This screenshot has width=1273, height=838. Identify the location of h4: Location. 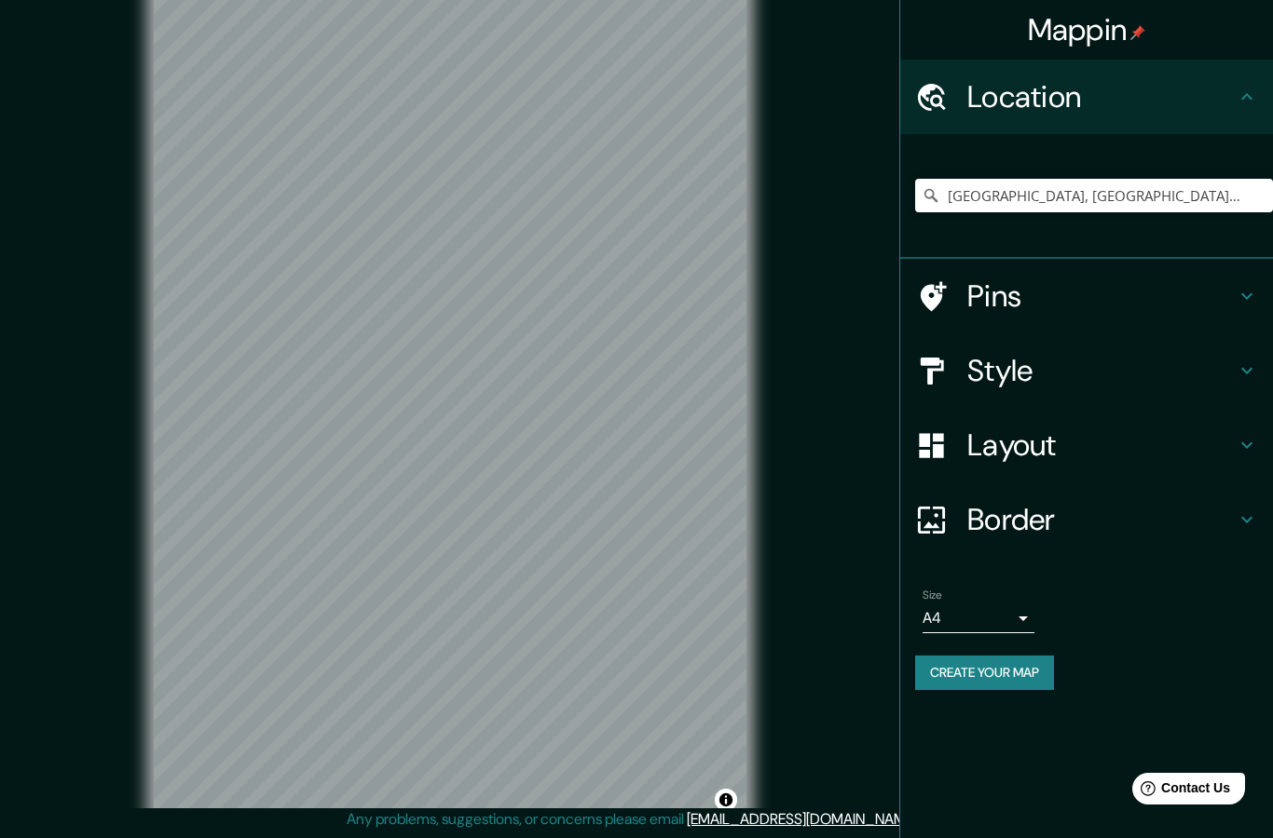
(1101, 97).